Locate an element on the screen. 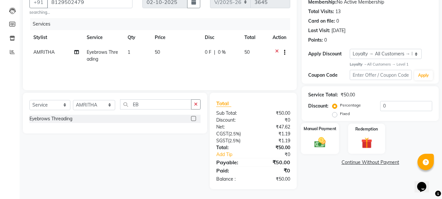 The width and height of the screenshot is (442, 199). th: Total is located at coordinates (255, 37).